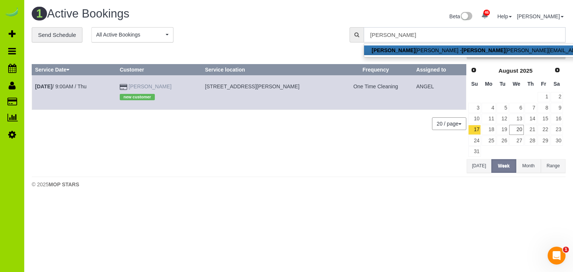 This screenshot has height=272, width=573. Describe the element at coordinates (544, 97) in the screenshot. I see `a: 1` at that location.